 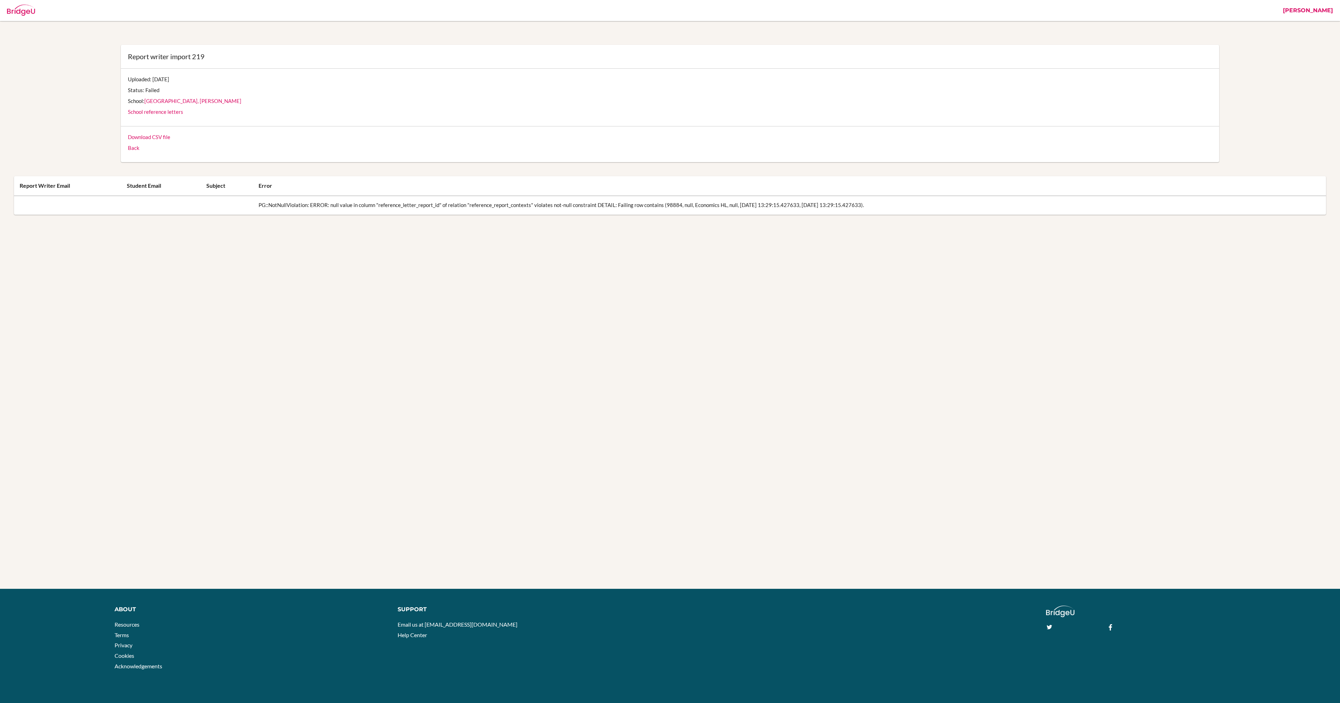 I want to click on div: Support, so click(x=528, y=609).